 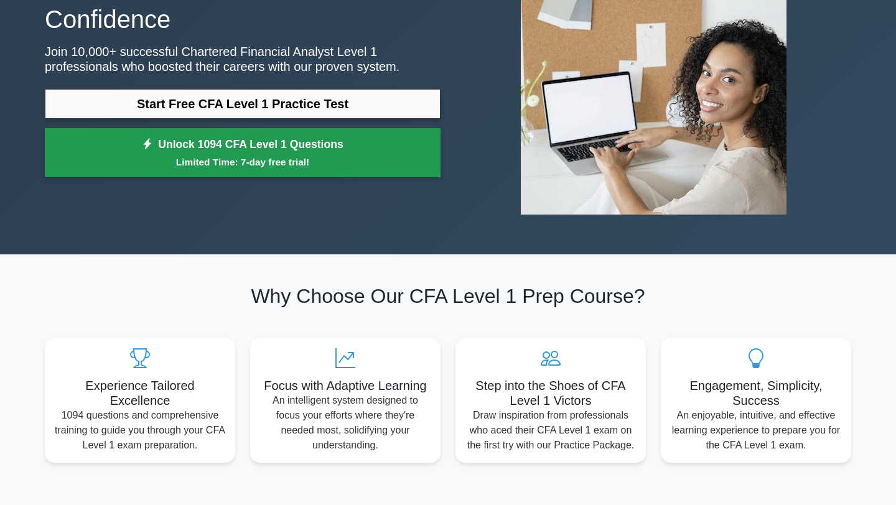 I want to click on a: Start Free CFA Level 1 Practice Test, so click(x=243, y=104).